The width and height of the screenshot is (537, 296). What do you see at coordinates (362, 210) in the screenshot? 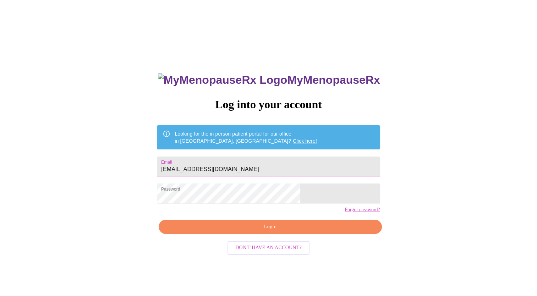
I see `a: Forgot password?` at bounding box center [362, 210].